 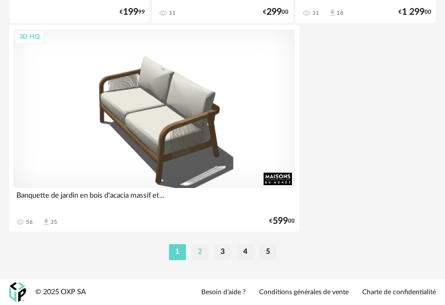 What do you see at coordinates (61, 292) in the screenshot?
I see `div: © 2025 OXP SA` at bounding box center [61, 292].